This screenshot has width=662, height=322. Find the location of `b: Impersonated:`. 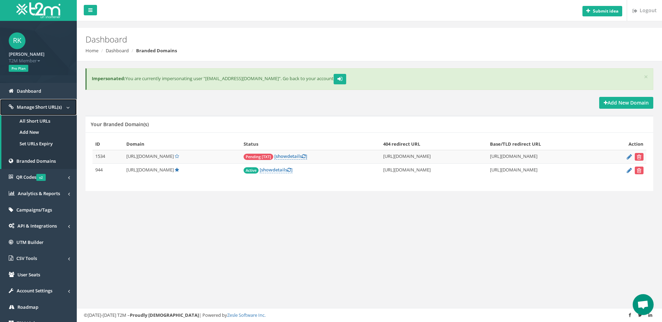

b: Impersonated: is located at coordinates (109, 79).